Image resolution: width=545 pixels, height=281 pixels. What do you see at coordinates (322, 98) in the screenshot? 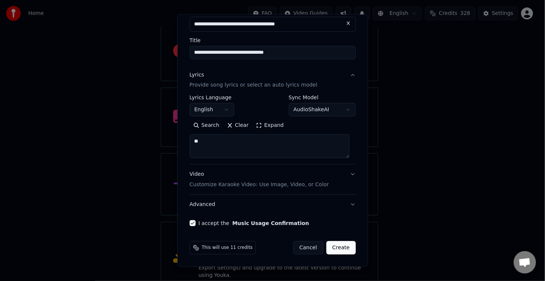
I see `label: Sync Model` at bounding box center [322, 98].